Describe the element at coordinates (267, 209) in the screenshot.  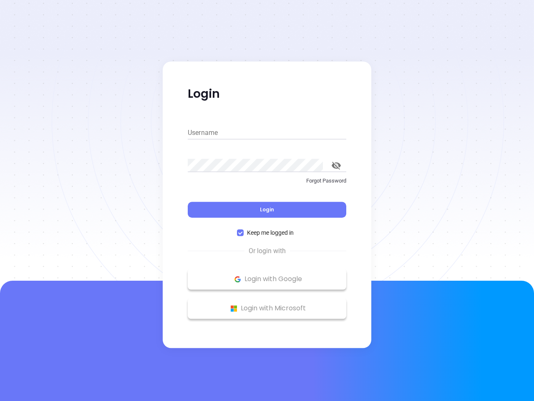
I see `span: Login` at that location.